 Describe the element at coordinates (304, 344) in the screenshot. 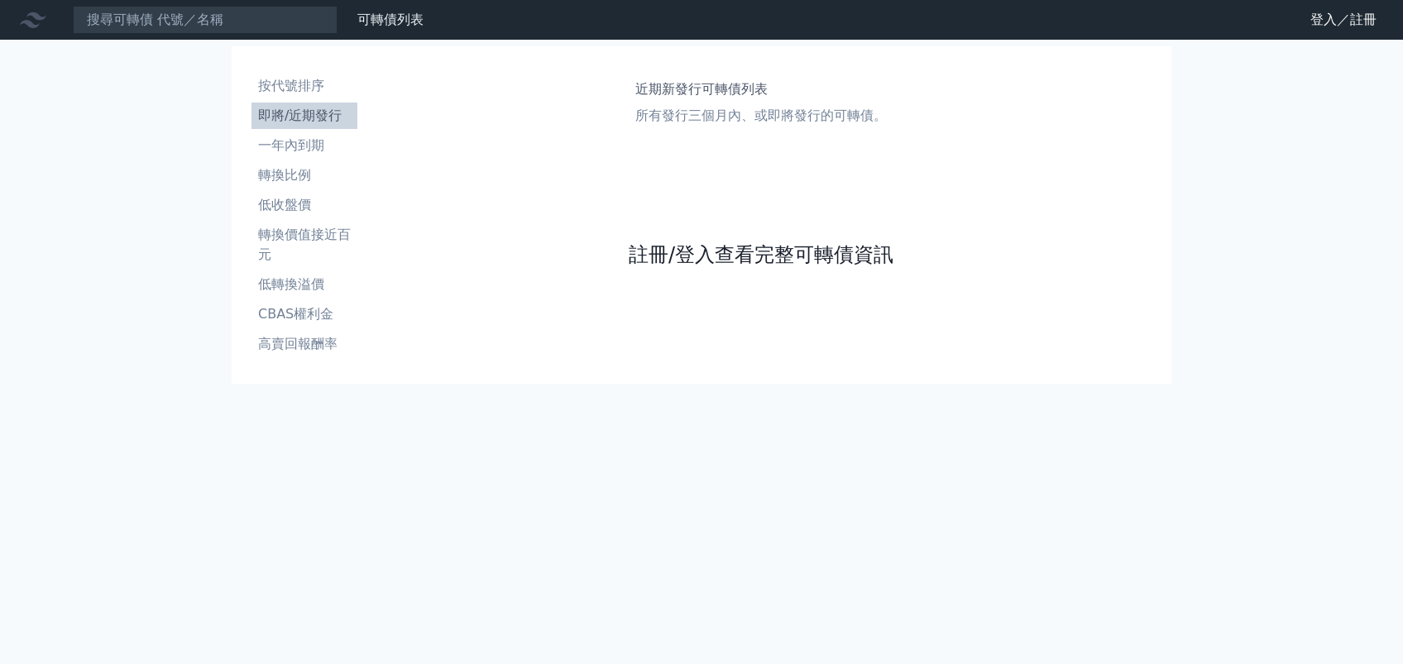

I see `a: 高賣回報酬率` at that location.